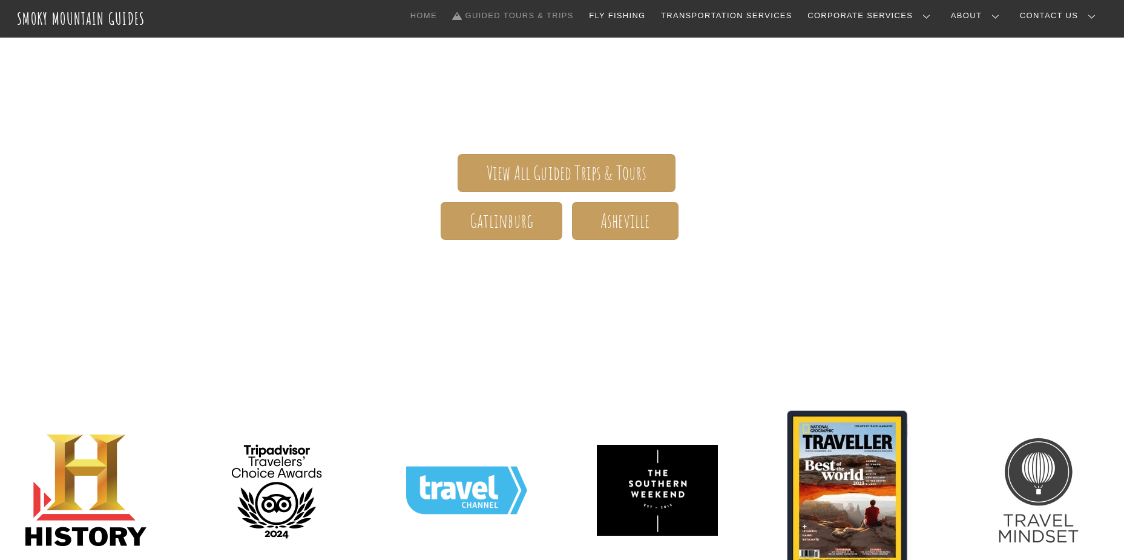 Image resolution: width=1124 pixels, height=560 pixels. What do you see at coordinates (277, 490) in the screenshot?
I see `img: TC_transparent_BF Logo_L_2024_RGB` at bounding box center [277, 490].